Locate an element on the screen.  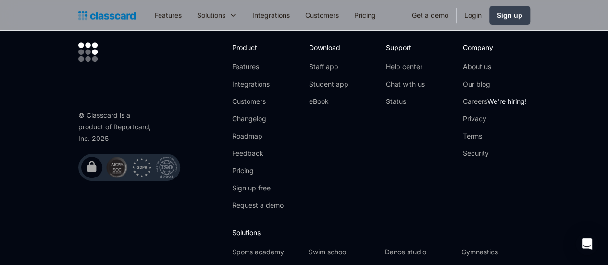
h2: Company is located at coordinates (495, 47).